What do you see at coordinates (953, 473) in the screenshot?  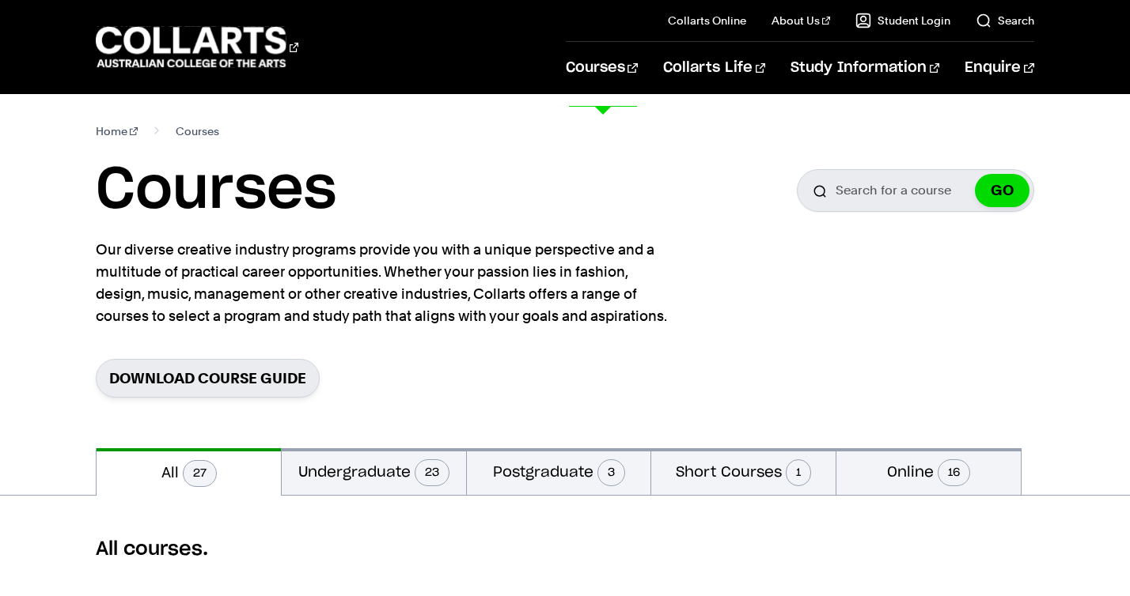 I see `span: 16` at bounding box center [953, 473].